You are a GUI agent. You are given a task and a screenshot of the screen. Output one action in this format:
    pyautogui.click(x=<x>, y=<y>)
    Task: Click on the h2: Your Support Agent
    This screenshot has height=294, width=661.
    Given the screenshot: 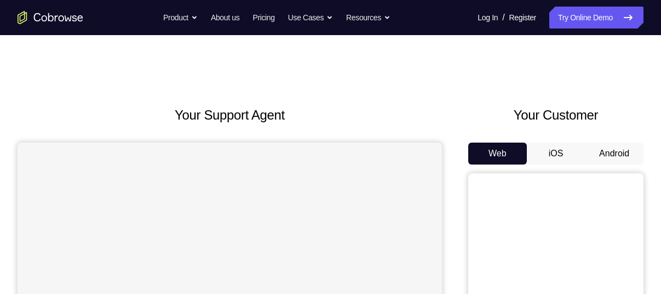 What is the action you would take?
    pyautogui.click(x=230, y=115)
    